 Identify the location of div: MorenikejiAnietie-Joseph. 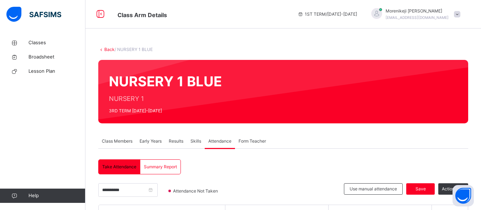
(414, 14).